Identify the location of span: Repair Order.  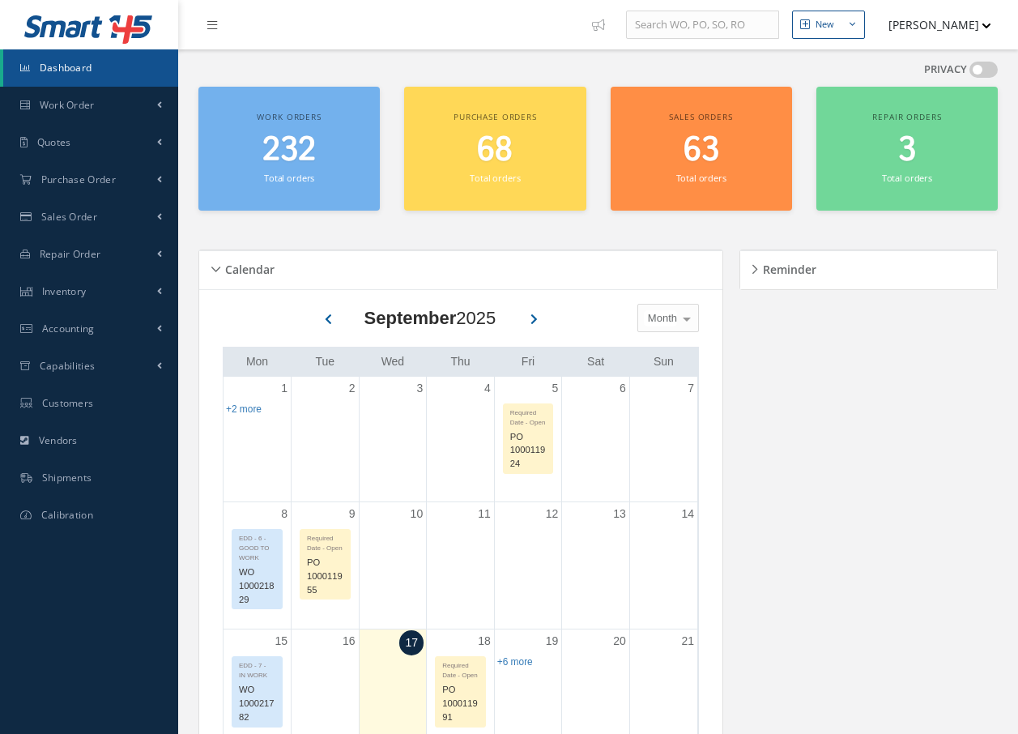
(70, 253).